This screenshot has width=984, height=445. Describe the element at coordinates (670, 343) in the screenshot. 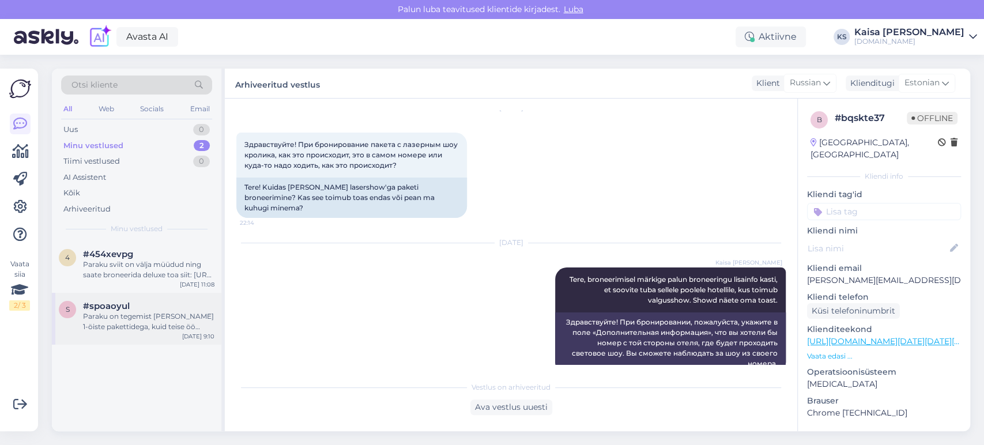

I see `div: Здравствуйте! При бронировании, пожалуйста, укажите в поле «Дополнительная информация», что вы хо...` at that location.